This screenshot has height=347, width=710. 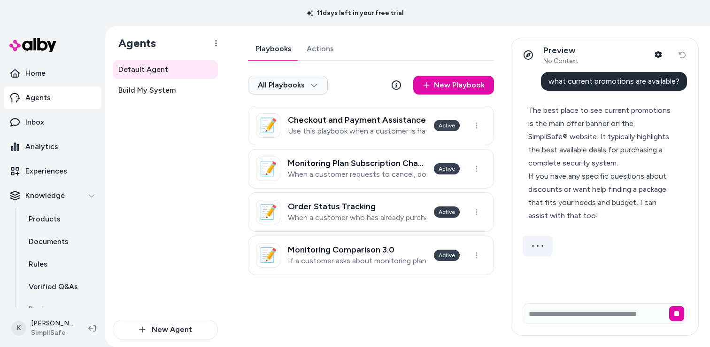 What do you see at coordinates (357, 120) in the screenshot?
I see `h3: Checkout and Payment Assistance` at bounding box center [357, 120].